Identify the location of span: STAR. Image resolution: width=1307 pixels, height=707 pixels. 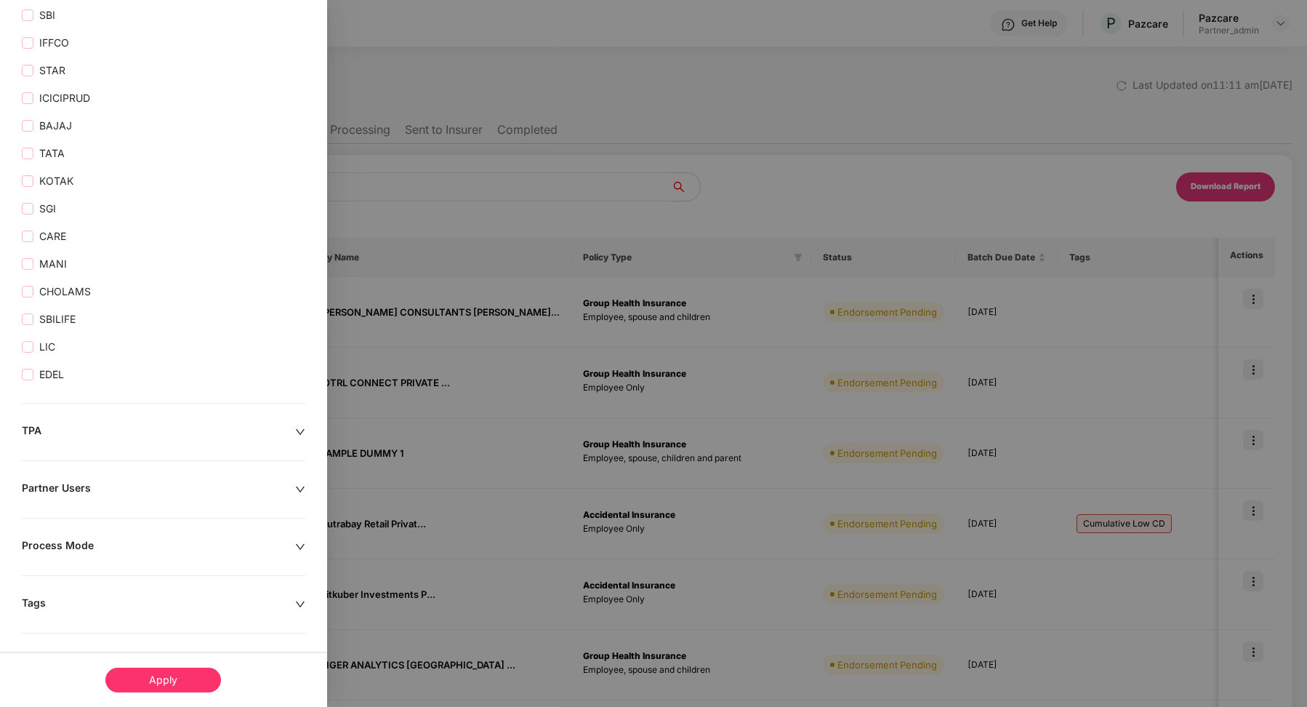
(52, 71).